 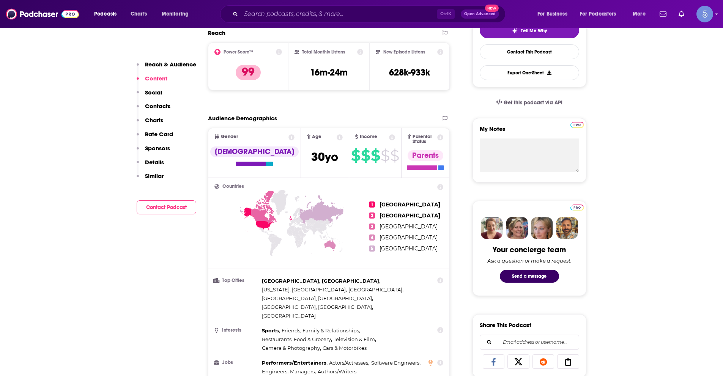 I want to click on a: Copy Link, so click(x=568, y=362).